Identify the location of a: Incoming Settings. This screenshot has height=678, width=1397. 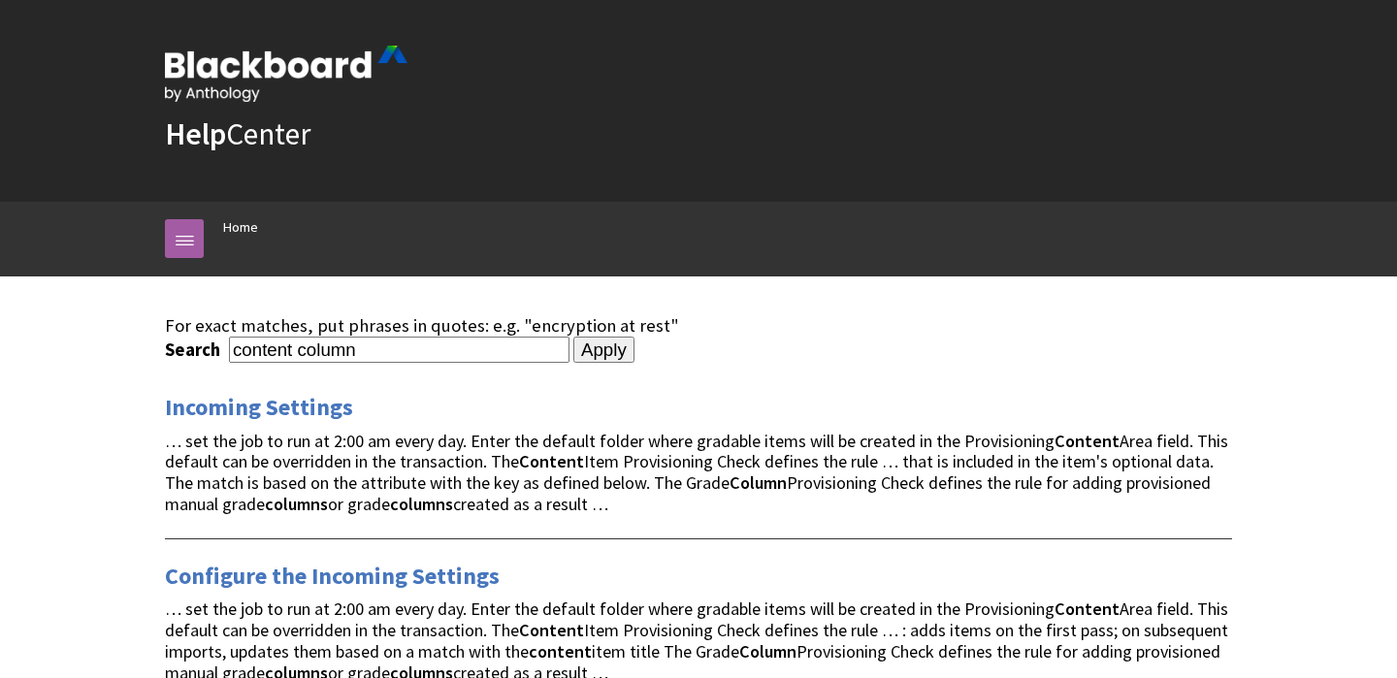
(259, 407).